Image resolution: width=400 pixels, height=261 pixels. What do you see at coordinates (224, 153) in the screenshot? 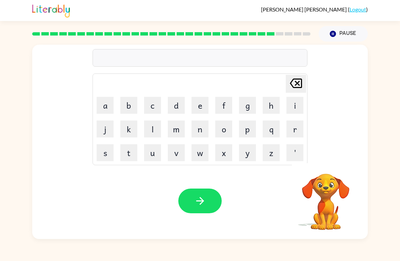
I see `button: x` at bounding box center [224, 153].